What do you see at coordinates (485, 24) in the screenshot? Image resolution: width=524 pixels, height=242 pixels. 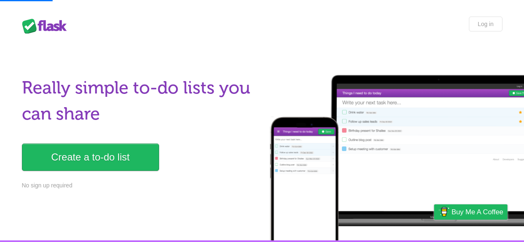 I see `a: Log in` at bounding box center [485, 24].